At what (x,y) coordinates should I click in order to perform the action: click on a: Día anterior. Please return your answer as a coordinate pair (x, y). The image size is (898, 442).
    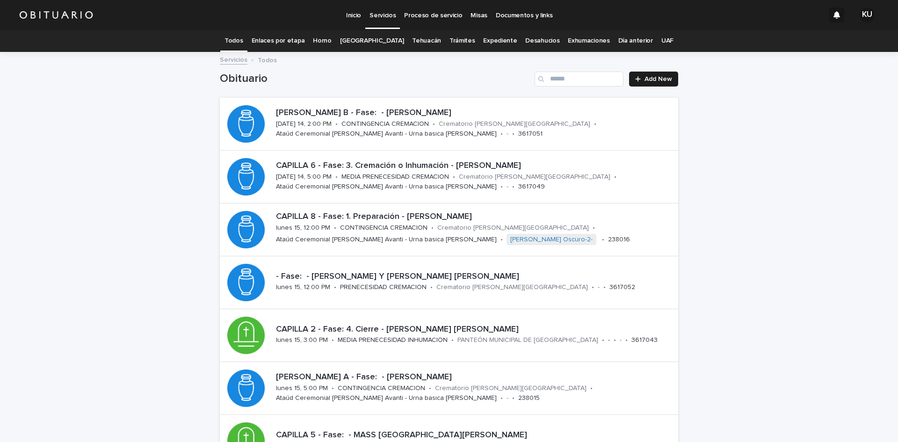
    Looking at the image, I should click on (636, 41).